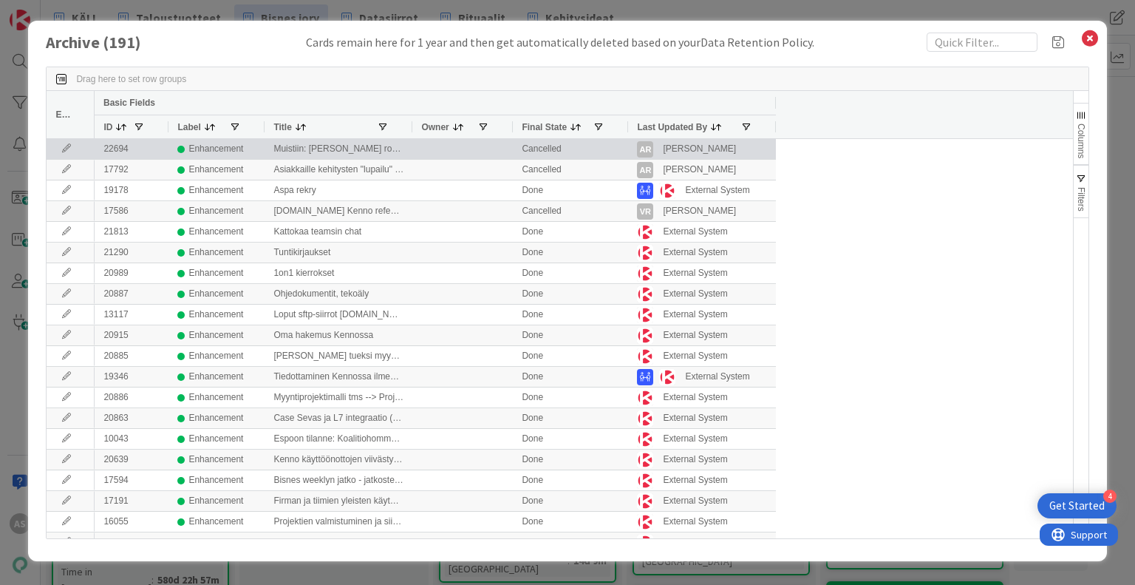 Image resolution: width=1135 pixels, height=585 pixels. Describe the element at coordinates (129, 103) in the screenshot. I see `span: Basic Fields` at that location.